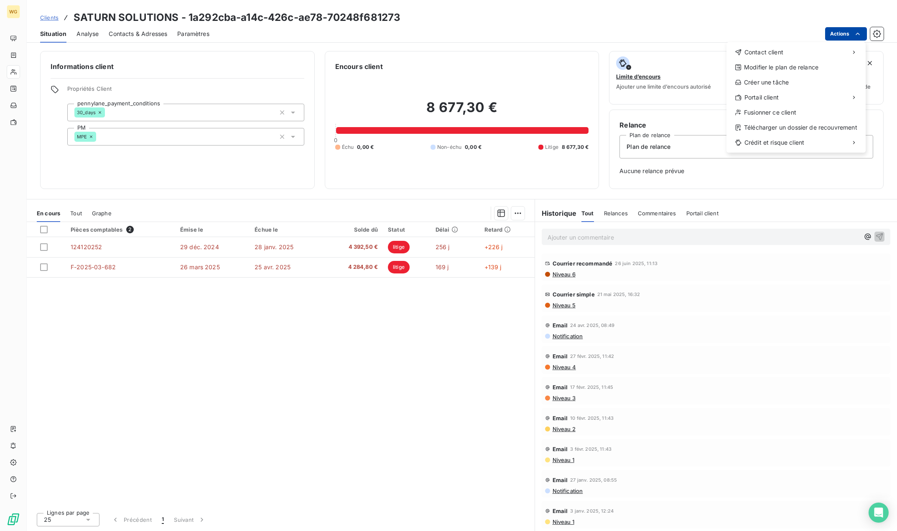 This screenshot has width=897, height=531. Describe the element at coordinates (774, 143) in the screenshot. I see `span: Crédit et risque client` at that location.